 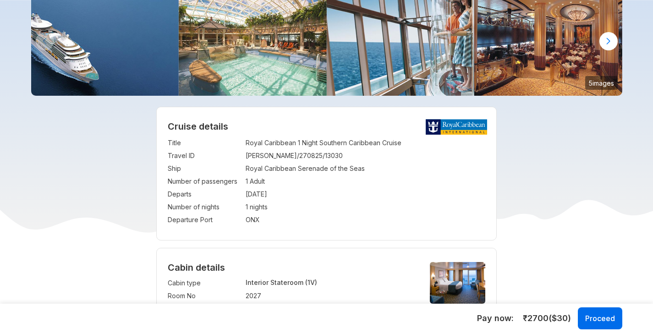 I want to click on td: Royal Caribbean 1 Night Southern Caribbean Cruise, so click(x=365, y=143).